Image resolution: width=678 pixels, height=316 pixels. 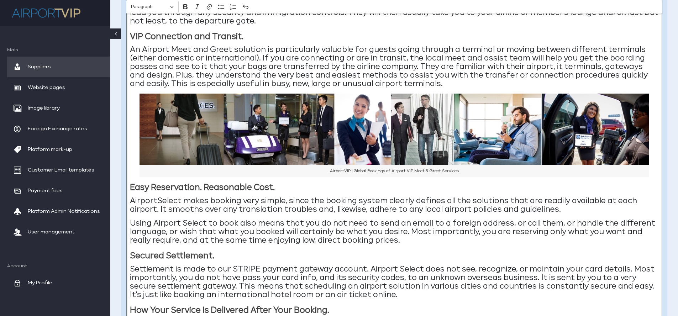 I want to click on span: Foreign Exchange rates, so click(x=57, y=129).